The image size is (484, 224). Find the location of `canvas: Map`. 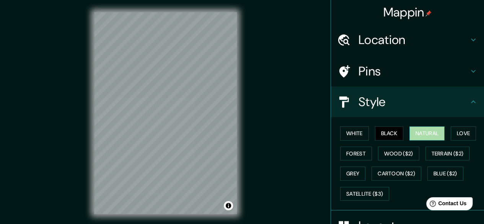

canvas: Map is located at coordinates (165, 113).